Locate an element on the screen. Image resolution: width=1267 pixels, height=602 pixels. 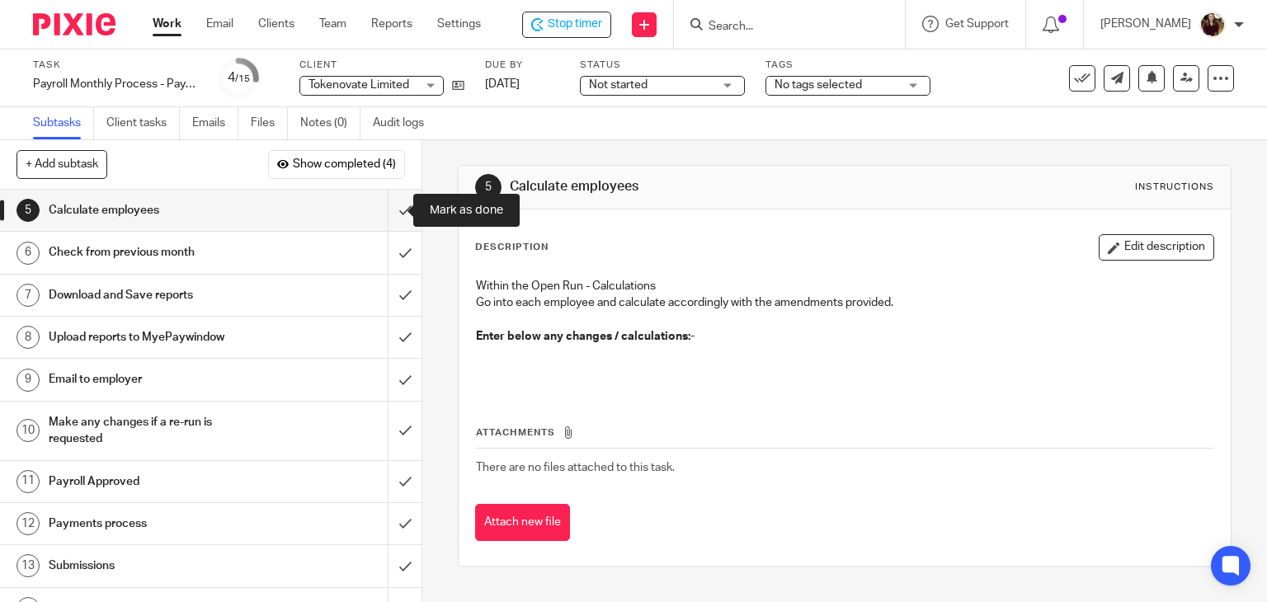
h1: Check from previous month is located at coordinates (156, 252).